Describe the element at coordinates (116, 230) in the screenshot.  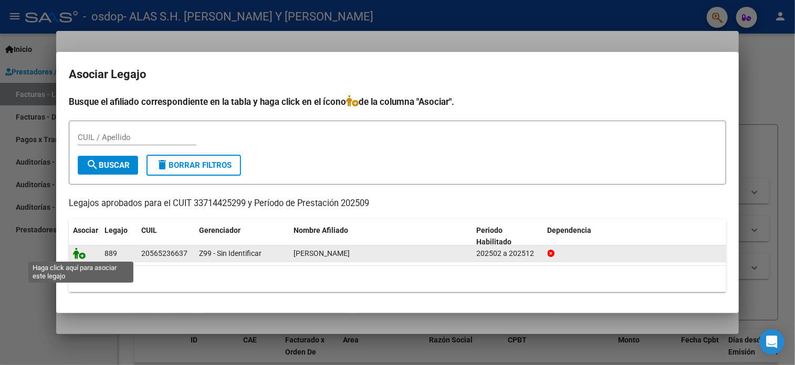
I see `span: Legajo` at that location.